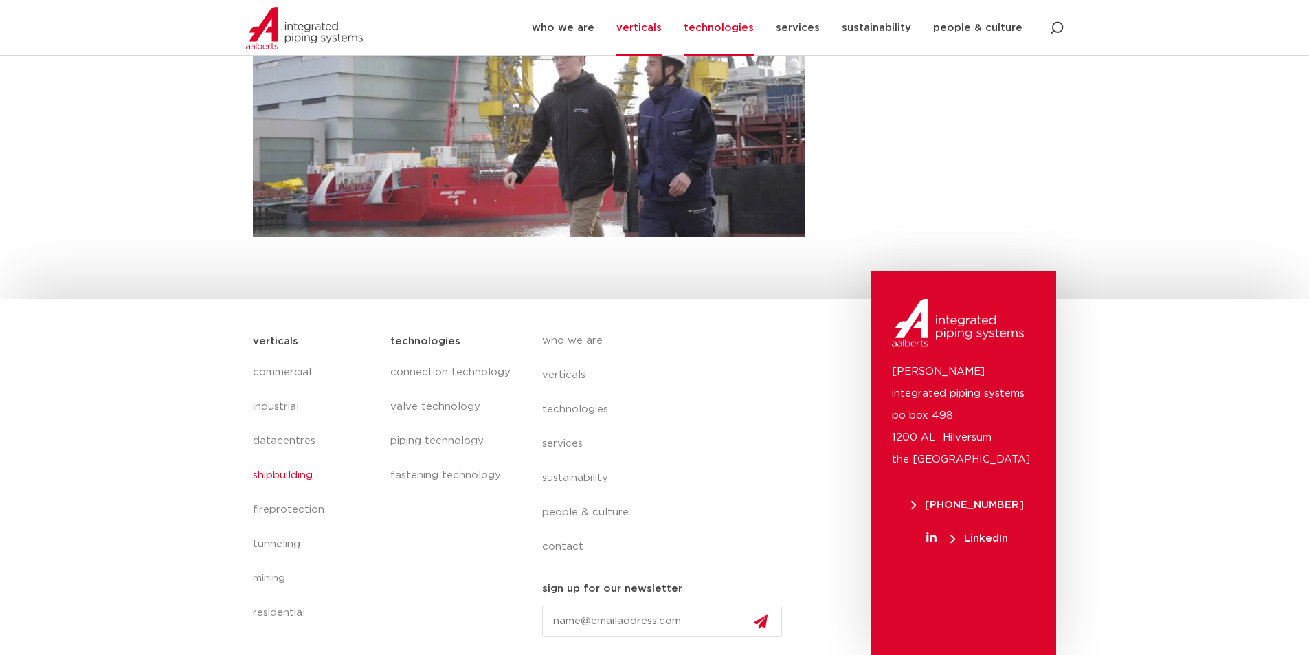 This screenshot has width=1309, height=655. What do you see at coordinates (452, 372) in the screenshot?
I see `a: connection technology` at bounding box center [452, 372].